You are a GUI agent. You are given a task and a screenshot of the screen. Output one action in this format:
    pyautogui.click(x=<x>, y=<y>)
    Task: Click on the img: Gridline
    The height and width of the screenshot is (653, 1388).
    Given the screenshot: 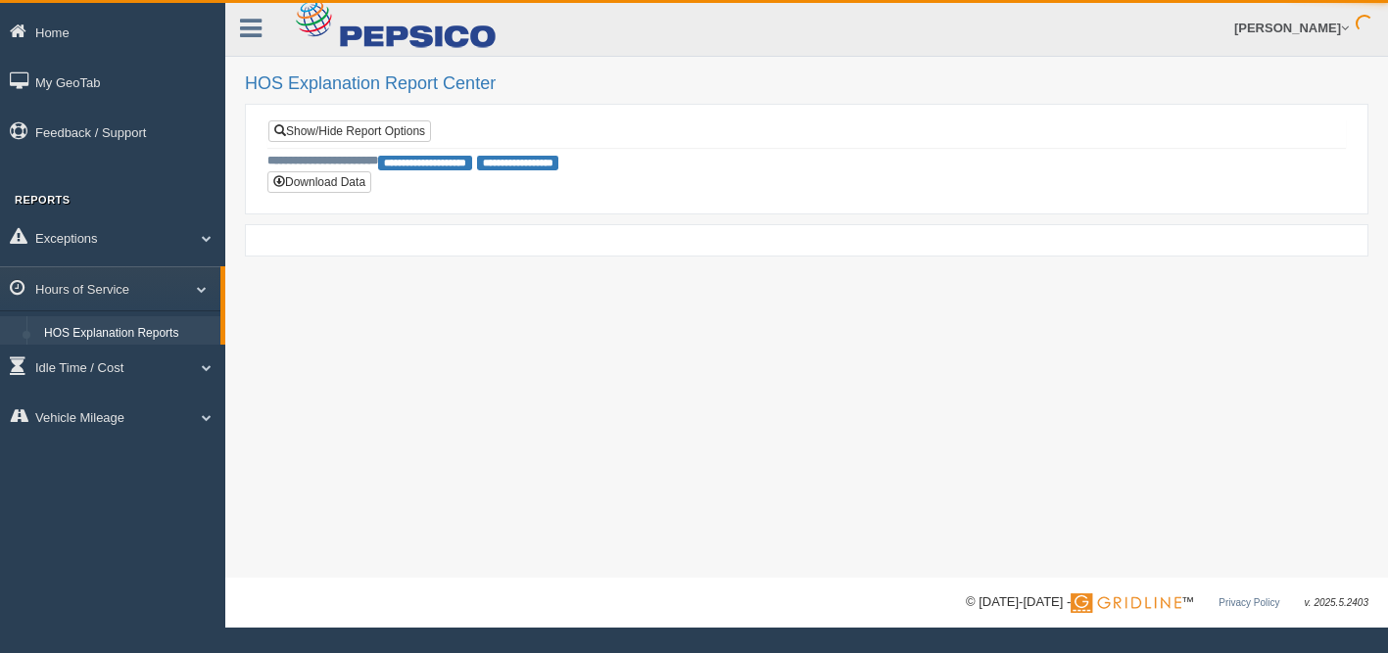 What is the action you would take?
    pyautogui.click(x=1125, y=603)
    